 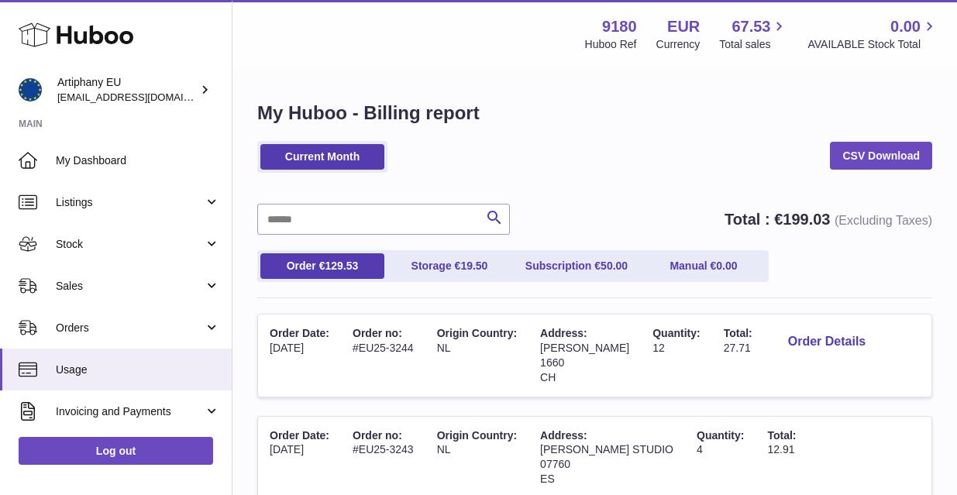 What do you see at coordinates (678, 44) in the screenshot?
I see `div: Currency` at bounding box center [678, 44].